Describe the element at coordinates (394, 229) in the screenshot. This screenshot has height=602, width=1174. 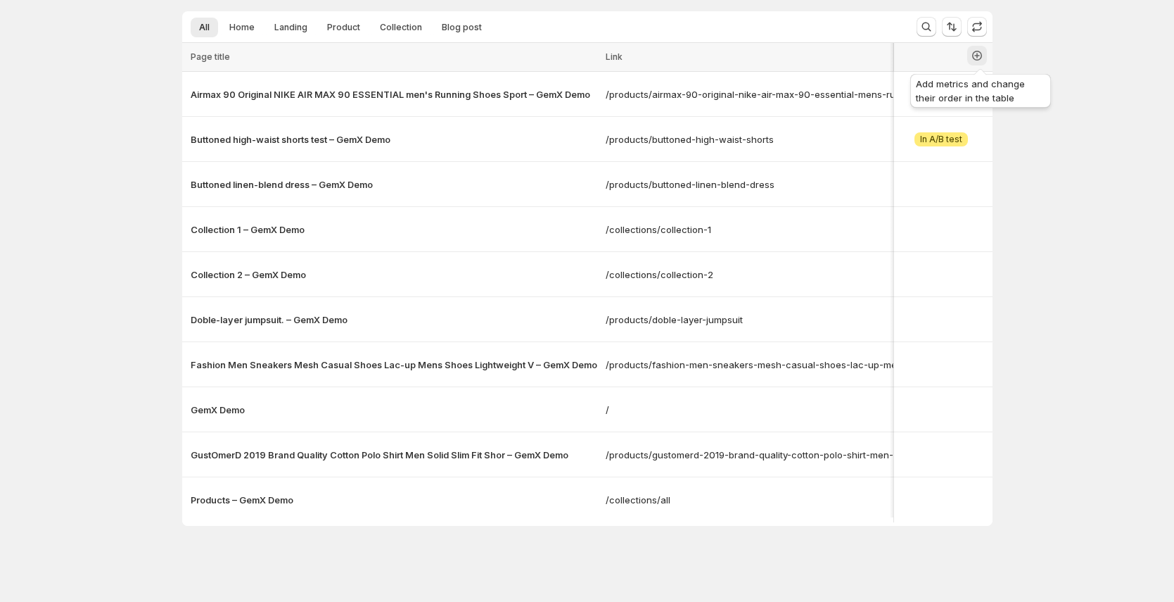
I see `button: Collection 1 – GemX Demo` at that location.